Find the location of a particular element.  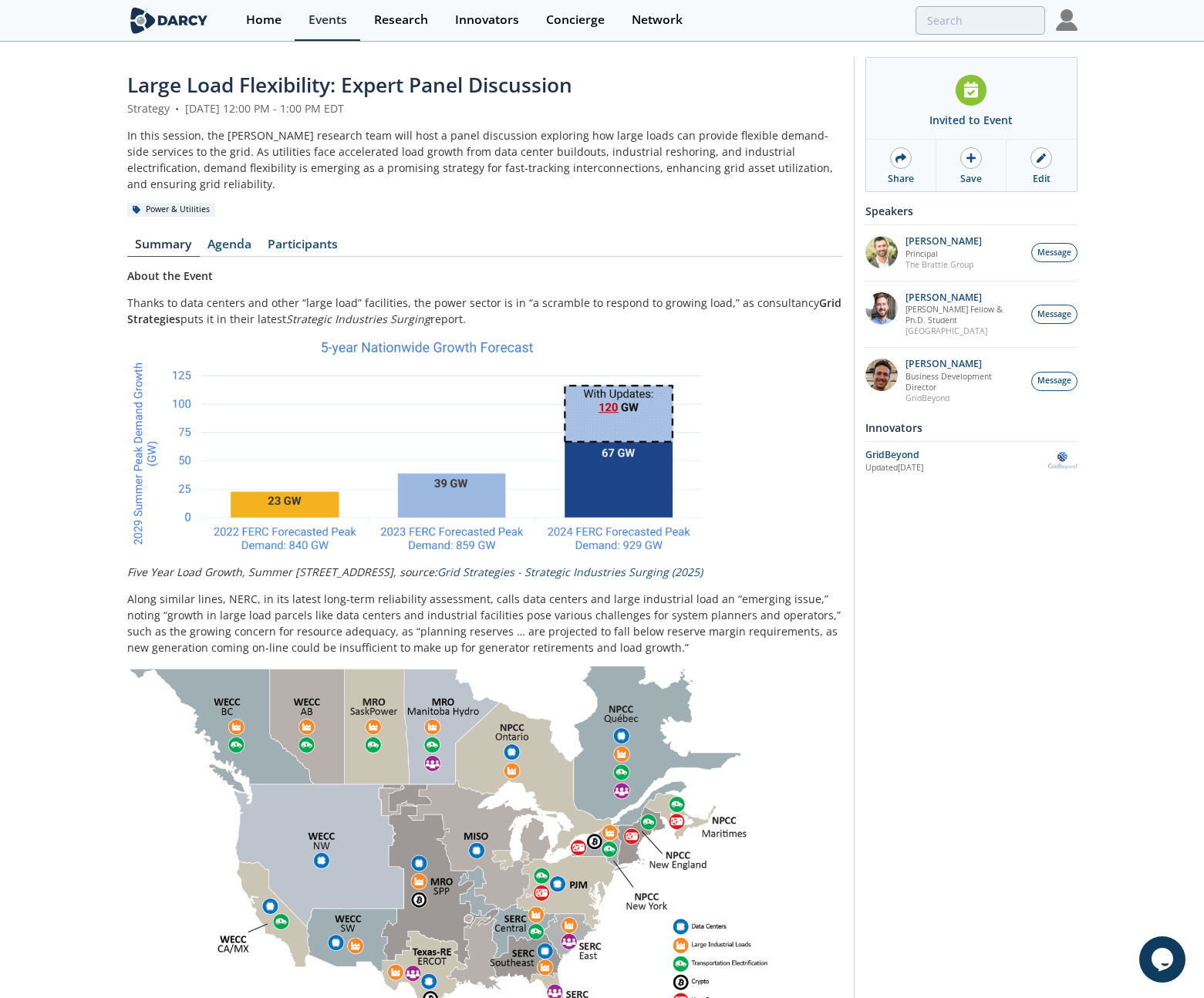

p: Along similar lines, NERC, in its latest long-term reliability assessment, calls data centers and... is located at coordinates (485, 623).